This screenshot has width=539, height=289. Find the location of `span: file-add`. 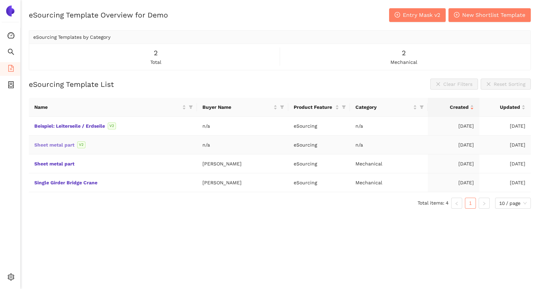

span: file-add is located at coordinates (11, 69).